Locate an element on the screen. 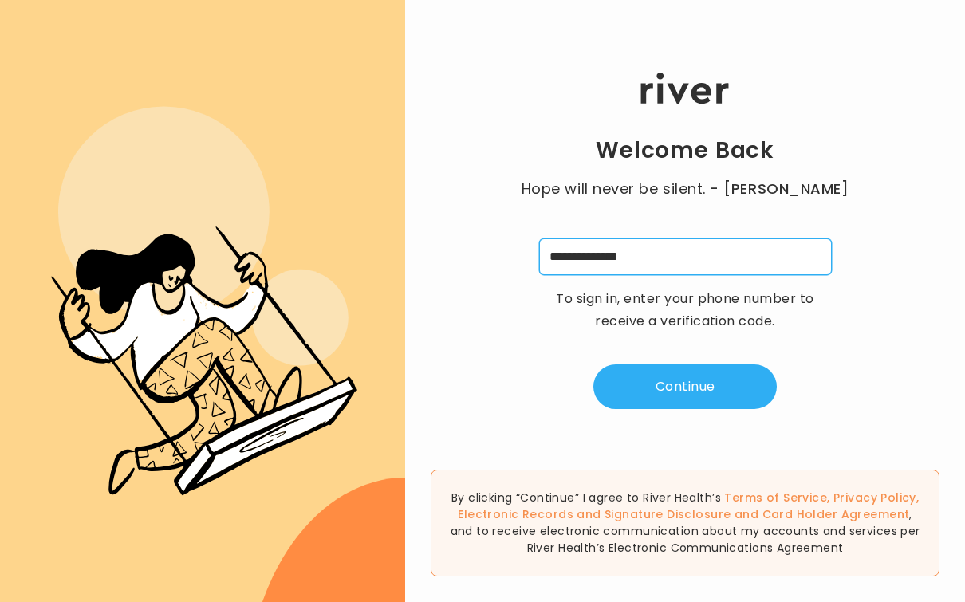 The width and height of the screenshot is (965, 602). a: Privacy Policy is located at coordinates (875, 498).